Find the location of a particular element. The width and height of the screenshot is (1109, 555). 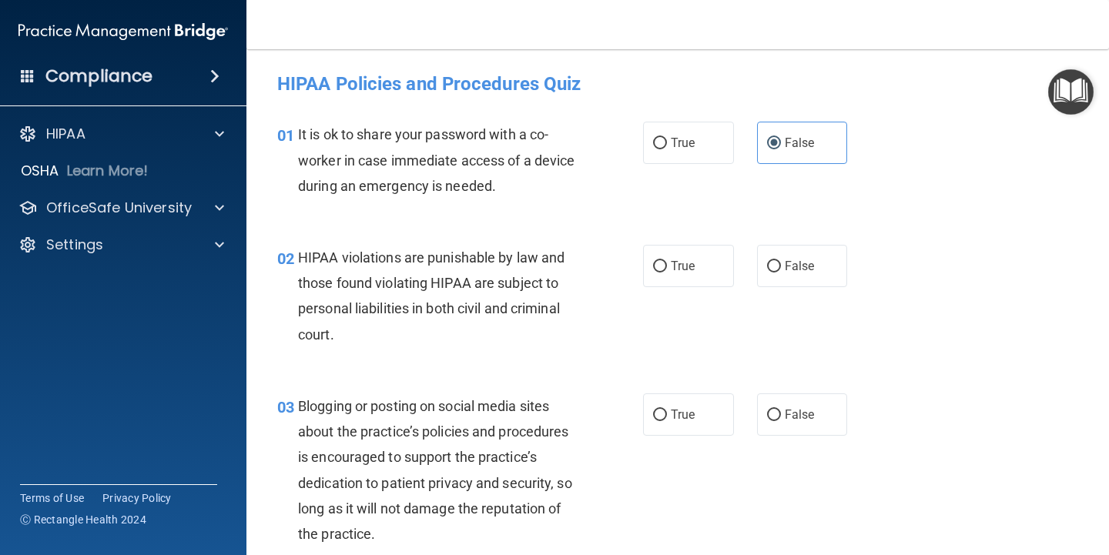

span: 02 is located at coordinates (286, 259).